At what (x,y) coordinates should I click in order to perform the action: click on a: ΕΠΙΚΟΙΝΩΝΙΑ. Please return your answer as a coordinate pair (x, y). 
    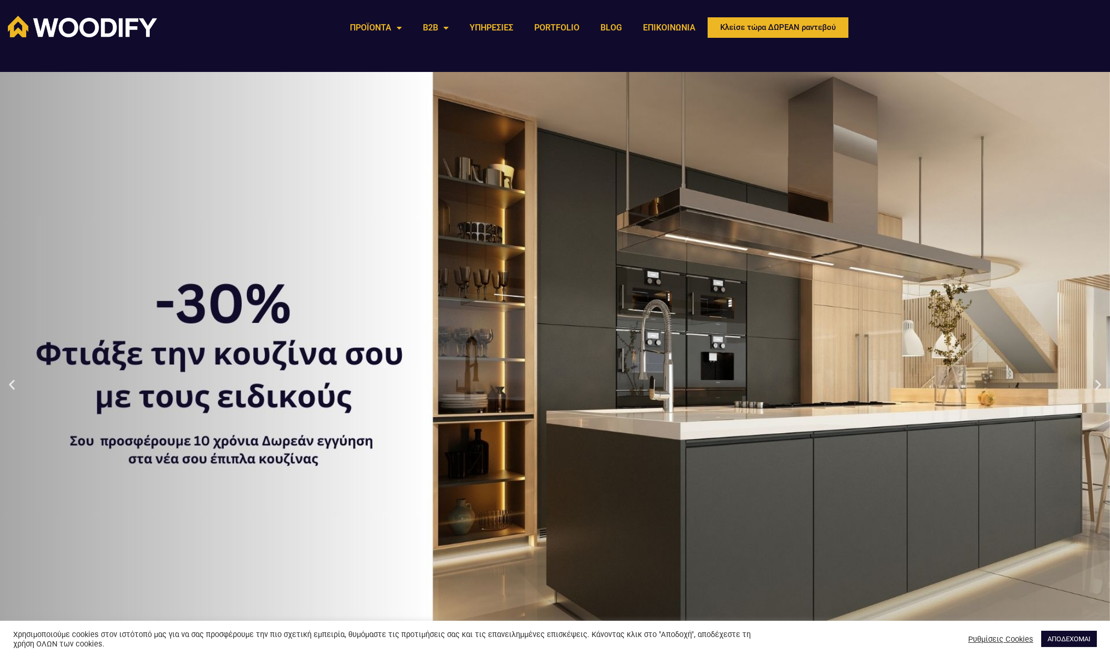
    Looking at the image, I should click on (669, 28).